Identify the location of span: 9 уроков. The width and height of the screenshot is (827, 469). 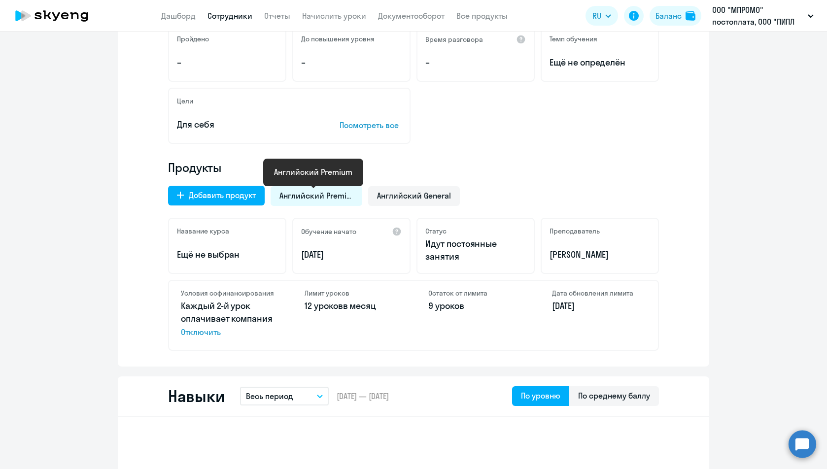
(446, 306).